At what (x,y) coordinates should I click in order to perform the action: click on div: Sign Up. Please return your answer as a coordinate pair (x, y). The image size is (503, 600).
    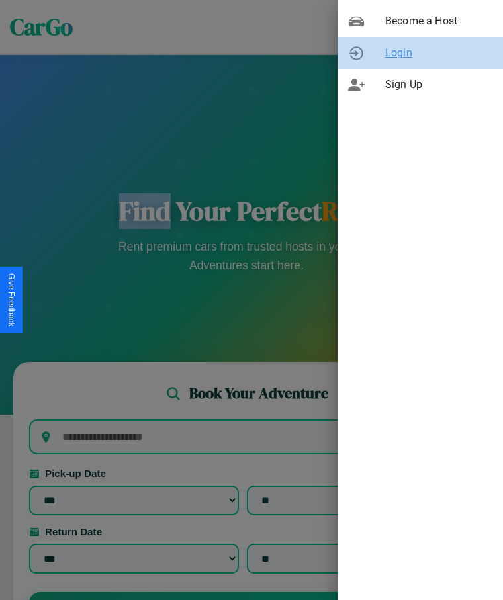
    Looking at the image, I should click on (420, 85).